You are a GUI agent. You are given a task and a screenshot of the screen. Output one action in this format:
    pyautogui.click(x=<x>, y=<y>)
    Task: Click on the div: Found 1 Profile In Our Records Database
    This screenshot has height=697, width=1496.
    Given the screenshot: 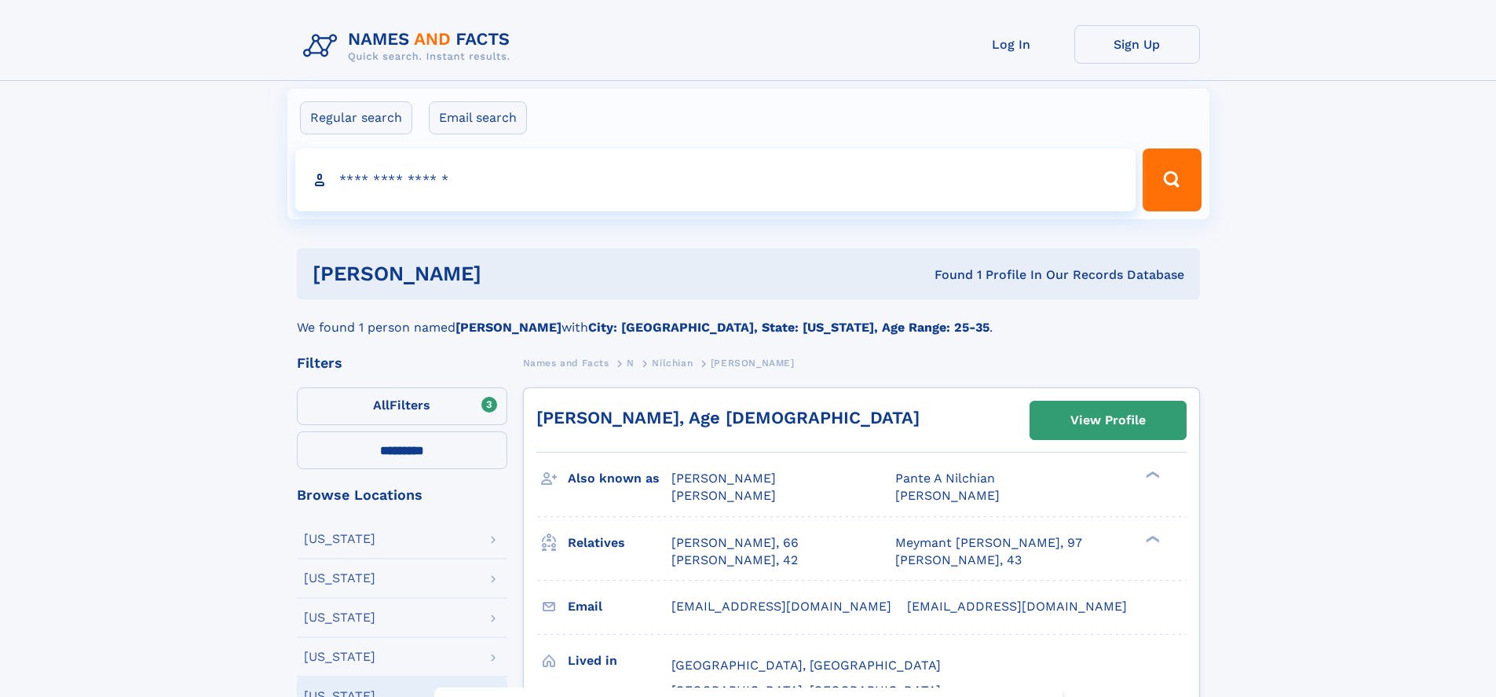 What is the action you would take?
    pyautogui.click(x=946, y=275)
    